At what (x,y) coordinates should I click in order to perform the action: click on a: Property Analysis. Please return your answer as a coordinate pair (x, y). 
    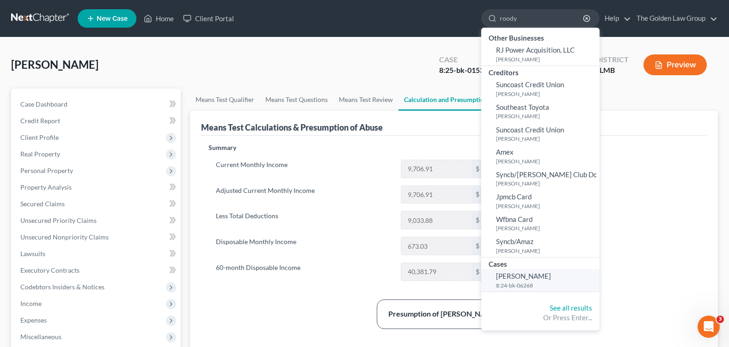
    Looking at the image, I should click on (97, 188).